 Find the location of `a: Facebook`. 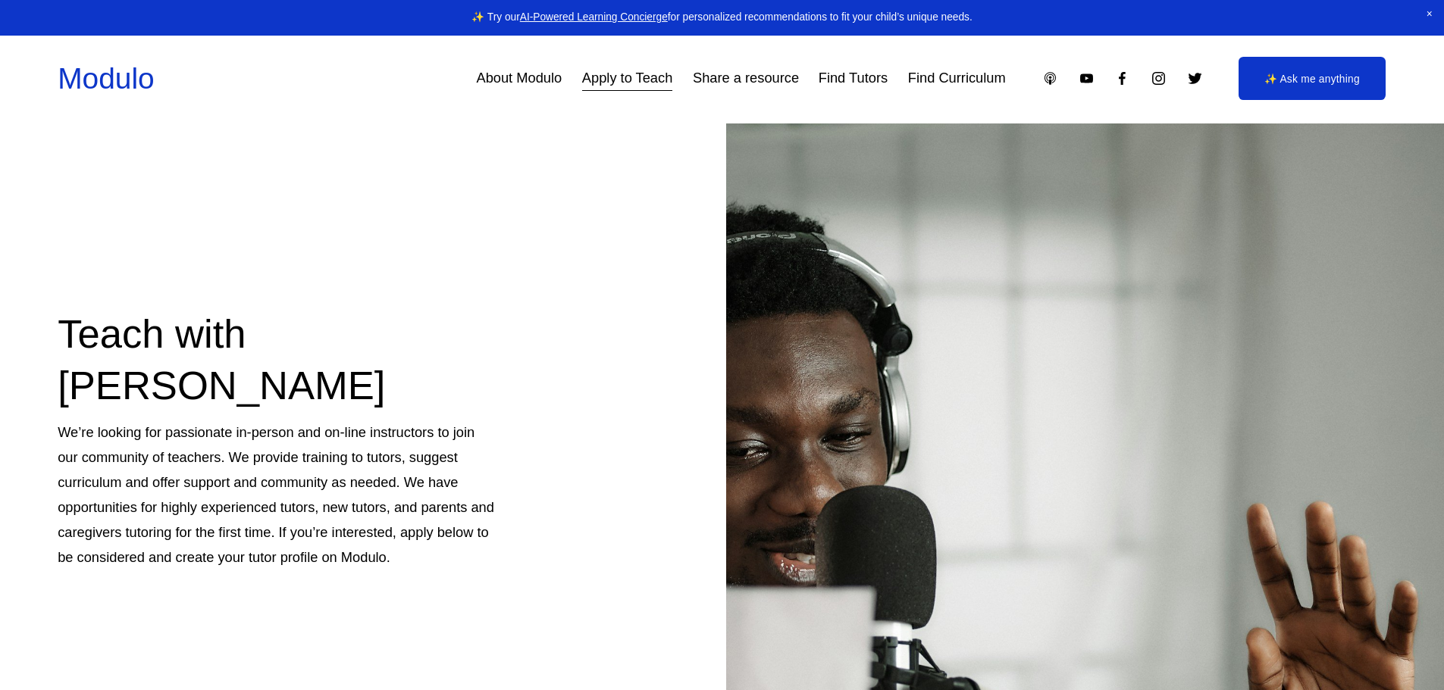

a: Facebook is located at coordinates (1122, 78).